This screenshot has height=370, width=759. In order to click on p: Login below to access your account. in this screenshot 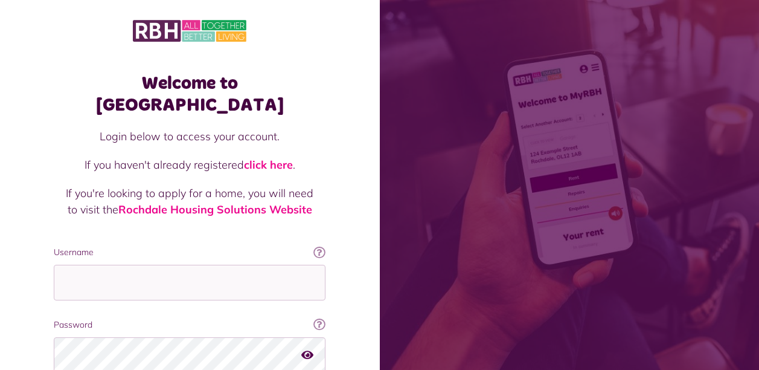, I will do `click(190, 136)`.